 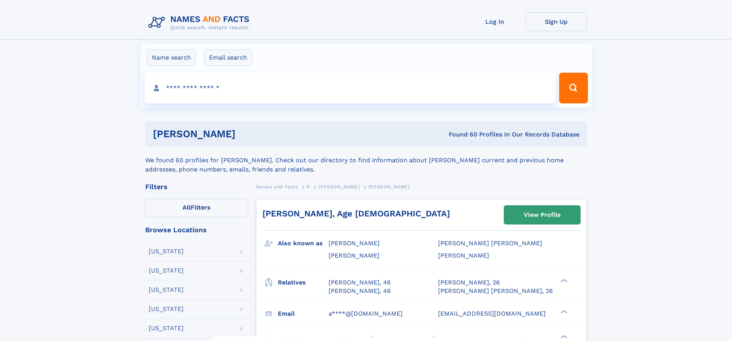 I want to click on div: Filters, so click(x=197, y=187).